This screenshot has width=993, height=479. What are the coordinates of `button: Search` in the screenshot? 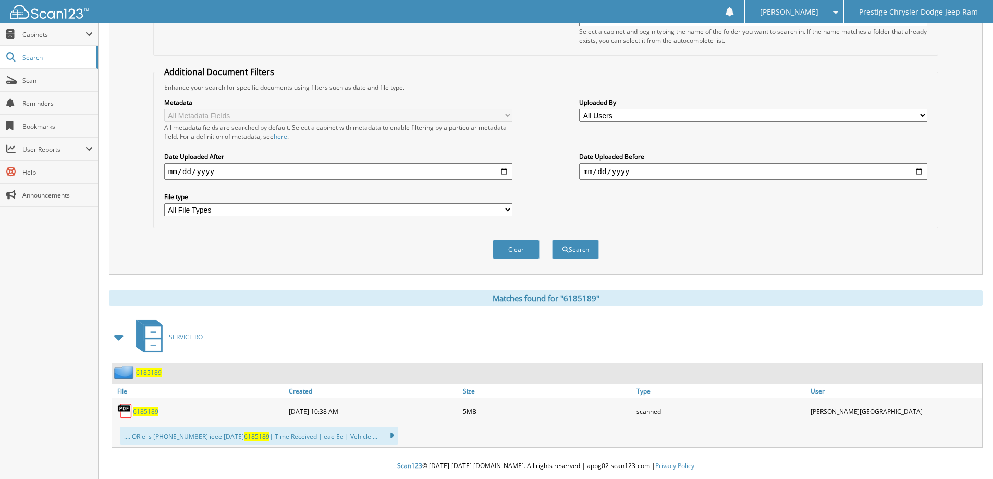 It's located at (575, 249).